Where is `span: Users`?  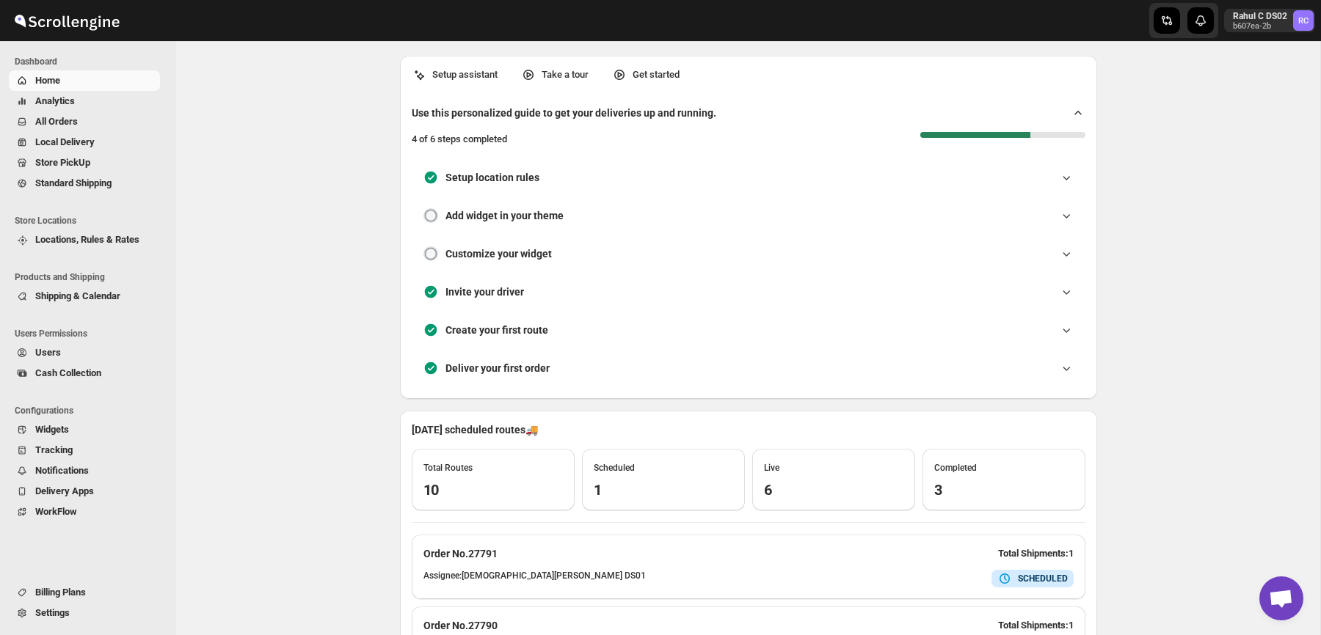
span: Users is located at coordinates (48, 352).